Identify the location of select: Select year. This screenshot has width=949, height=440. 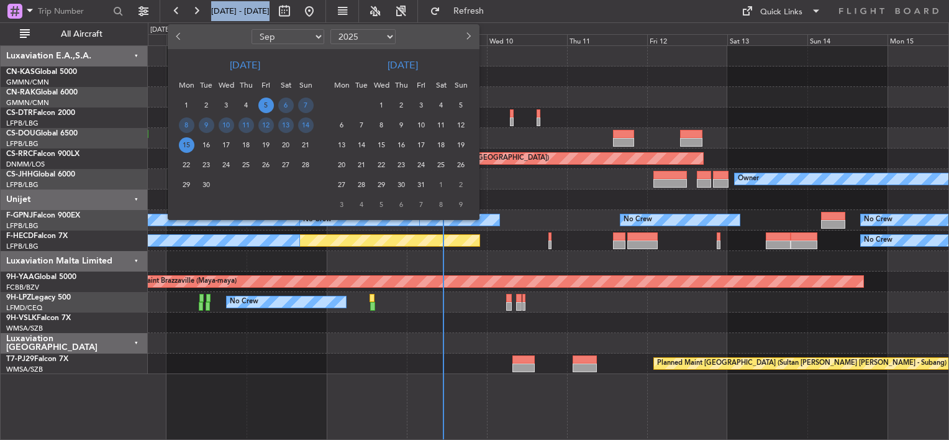
(363, 37).